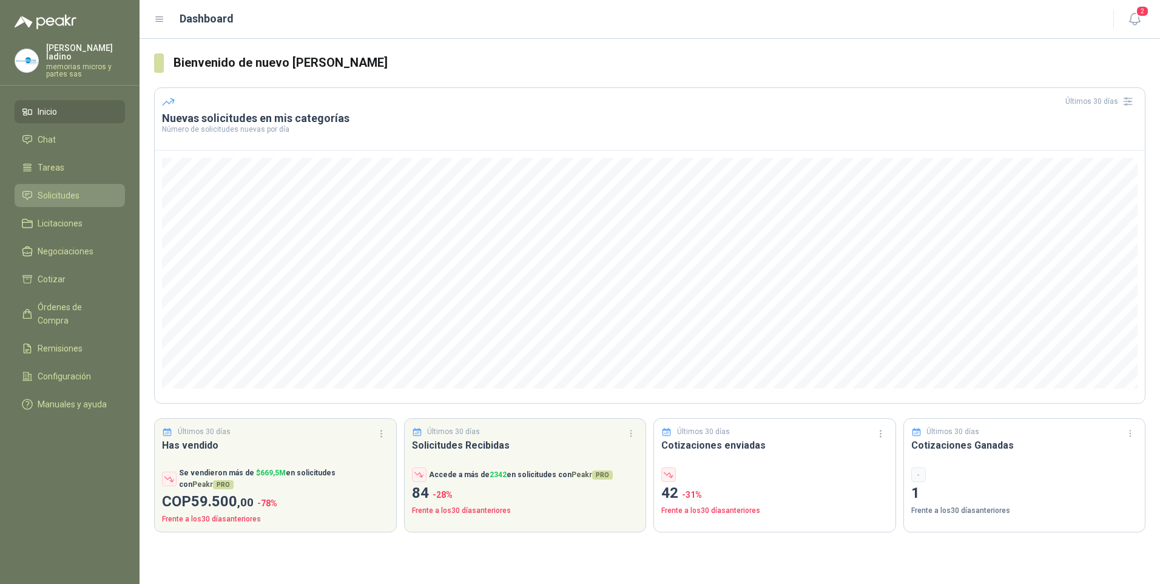 Image resolution: width=1160 pixels, height=584 pixels. I want to click on a: Cotizar, so click(70, 279).